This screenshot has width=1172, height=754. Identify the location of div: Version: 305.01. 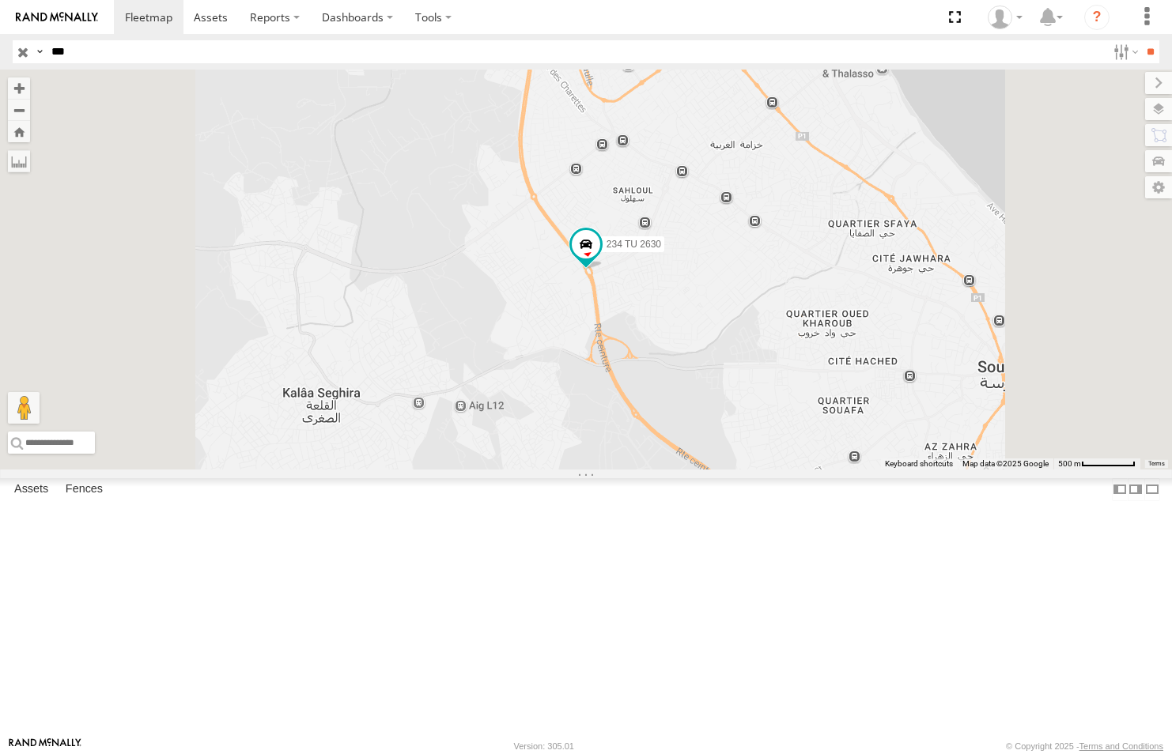
(544, 746).